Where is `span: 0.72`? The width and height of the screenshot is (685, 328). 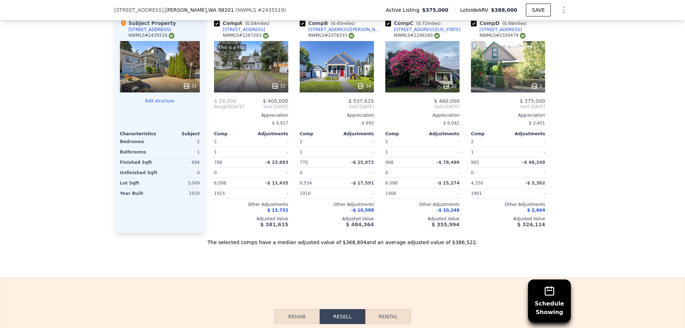 span: 0.72 is located at coordinates (423, 24).